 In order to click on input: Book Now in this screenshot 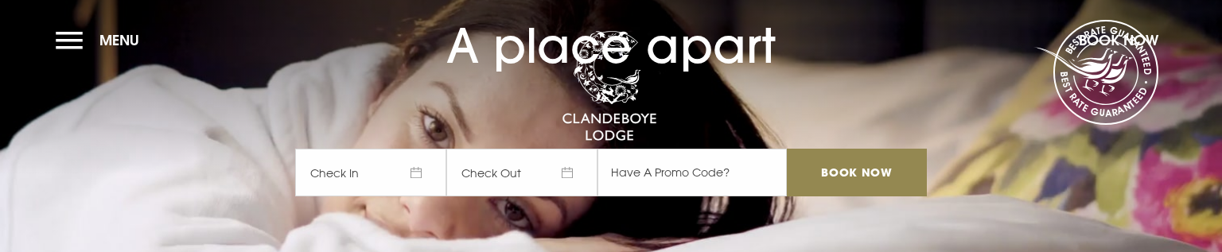, I will do `click(857, 173)`.